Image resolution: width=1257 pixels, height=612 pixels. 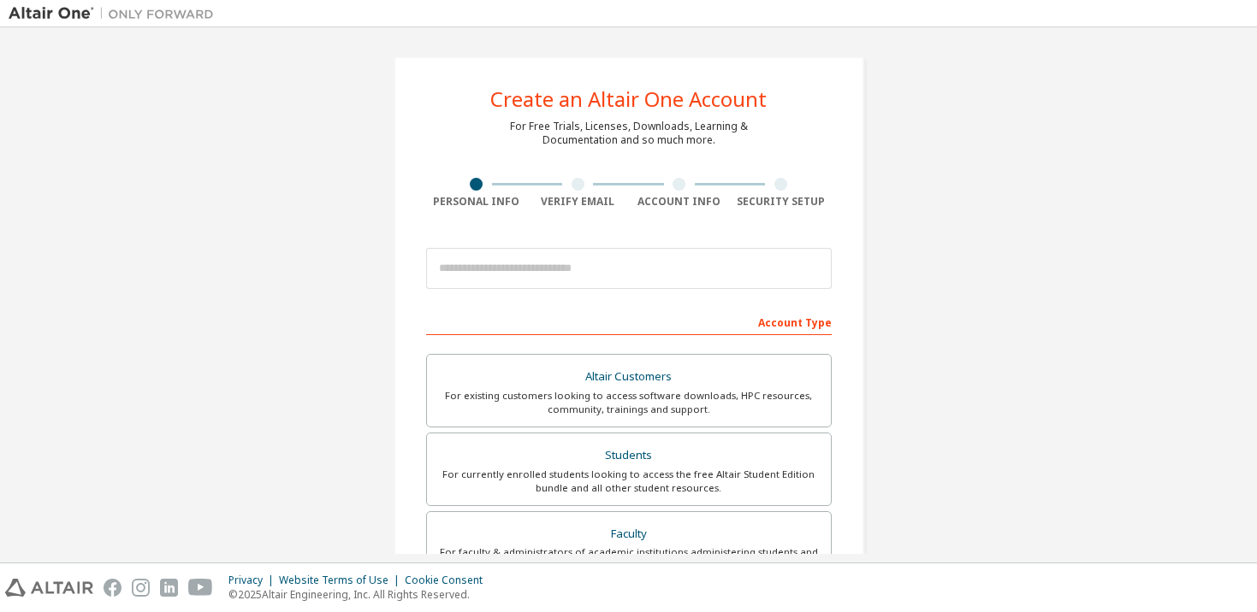 What do you see at coordinates (629, 482) in the screenshot?
I see `div: For currently enrolled students looking to access the free Altair Student Edition bundle and all ...` at bounding box center [629, 482].